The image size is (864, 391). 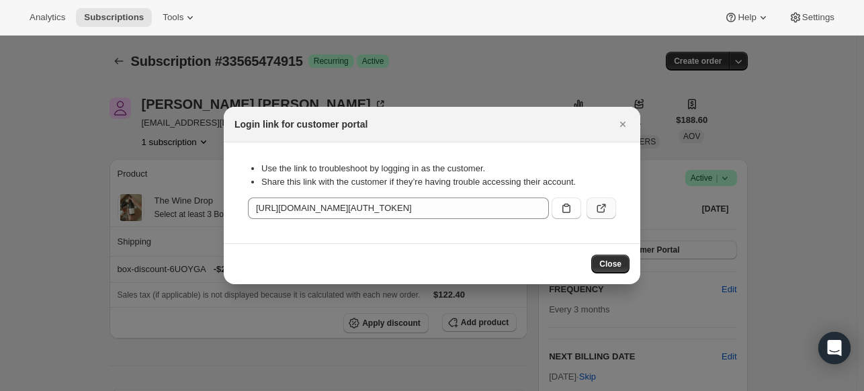 What do you see at coordinates (301, 124) in the screenshot?
I see `h2: Login link for customer portal` at bounding box center [301, 124].